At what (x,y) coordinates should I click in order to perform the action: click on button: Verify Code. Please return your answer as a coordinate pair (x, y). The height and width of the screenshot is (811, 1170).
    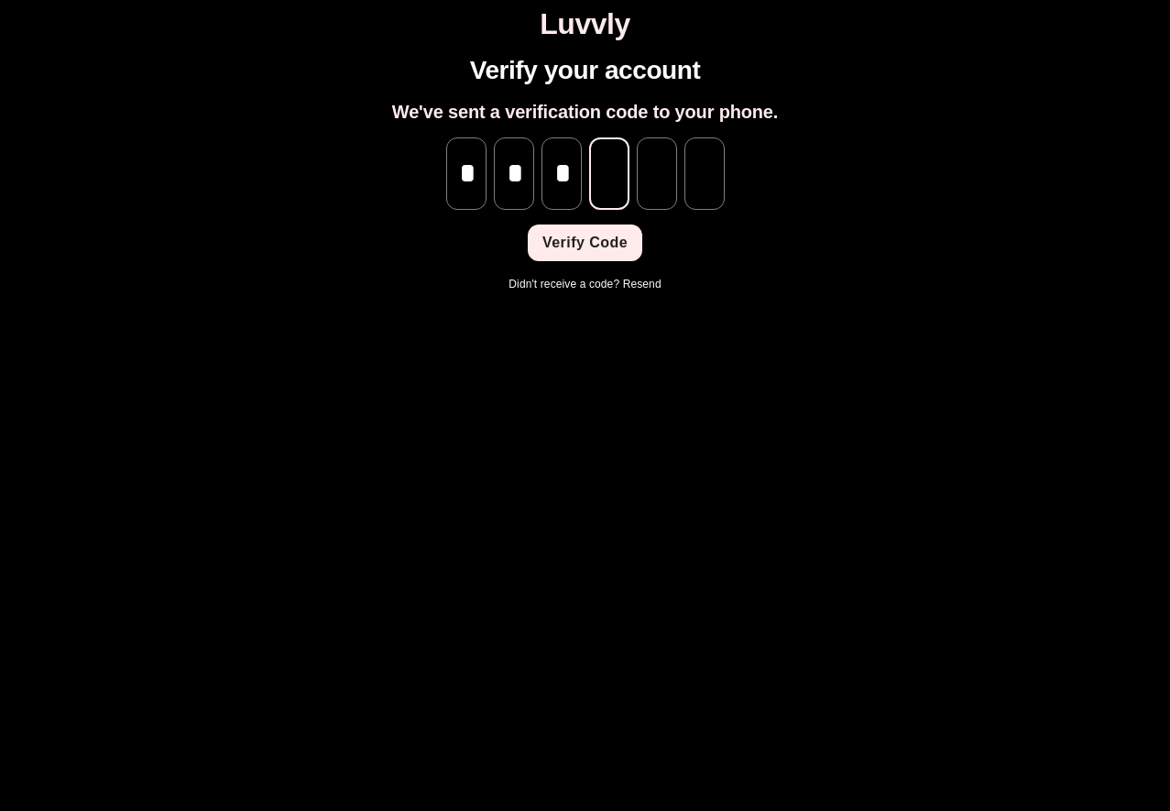
    Looking at the image, I should click on (584, 243).